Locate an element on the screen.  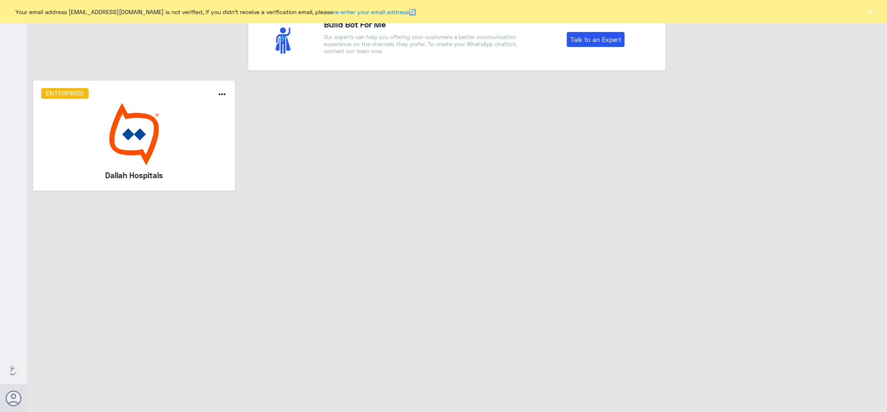
button: Avatar is located at coordinates (13, 399).